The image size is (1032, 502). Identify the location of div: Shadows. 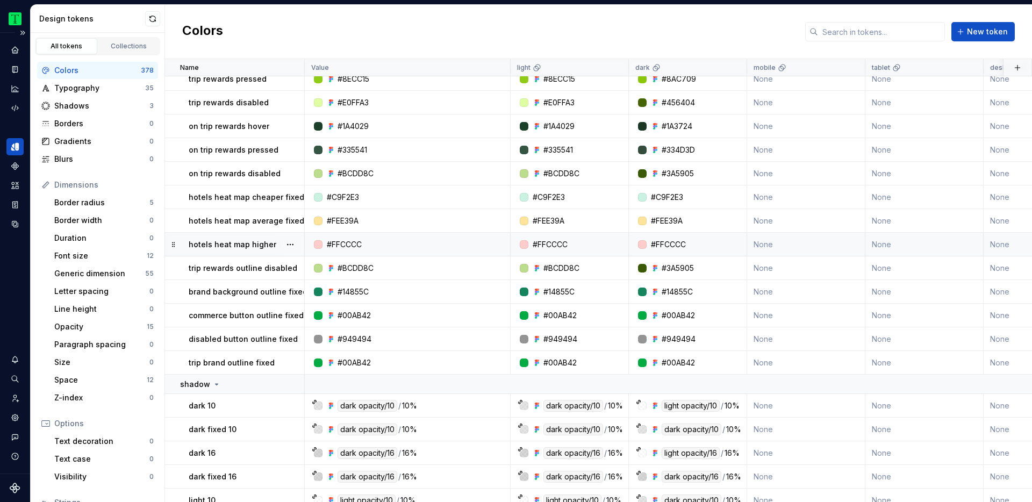
(102, 106).